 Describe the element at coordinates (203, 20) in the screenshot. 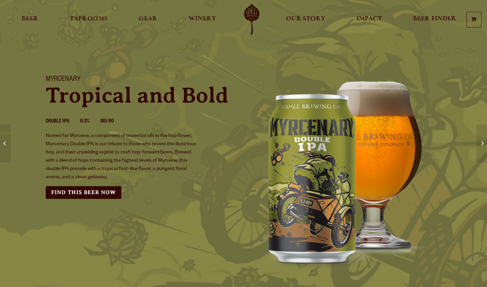

I see `a: Winery` at that location.